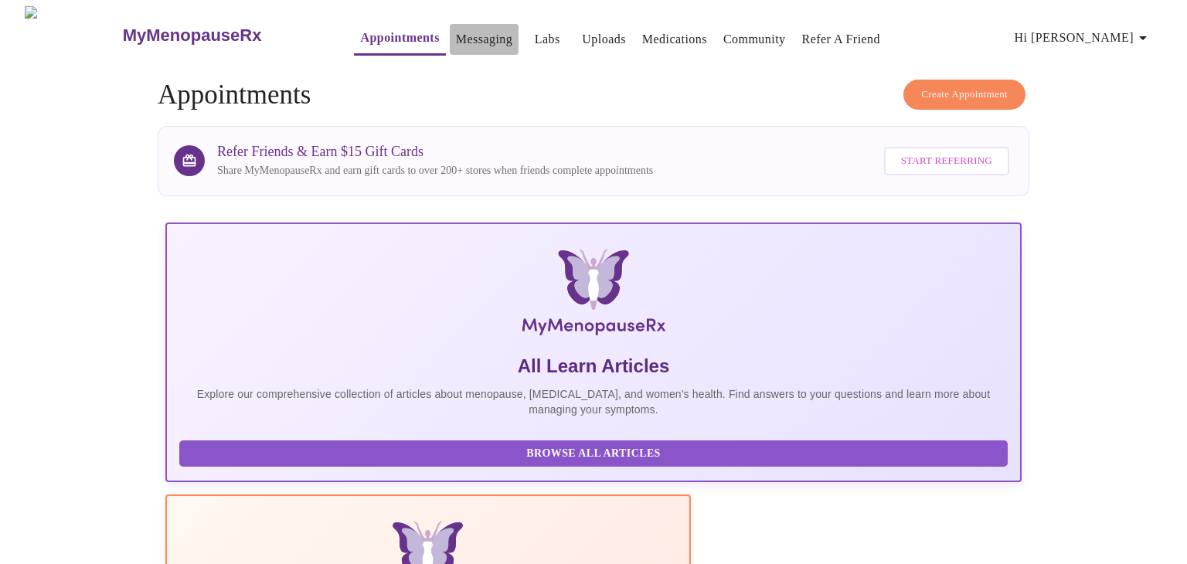  I want to click on h3: MyMenopauseRx, so click(193, 36).